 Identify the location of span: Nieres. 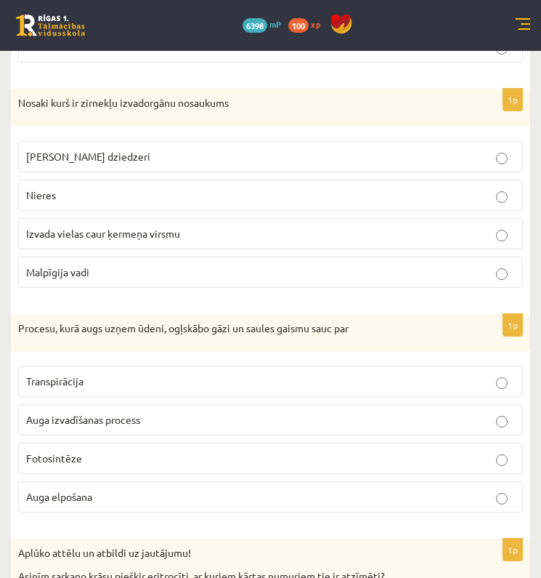
(41, 195).